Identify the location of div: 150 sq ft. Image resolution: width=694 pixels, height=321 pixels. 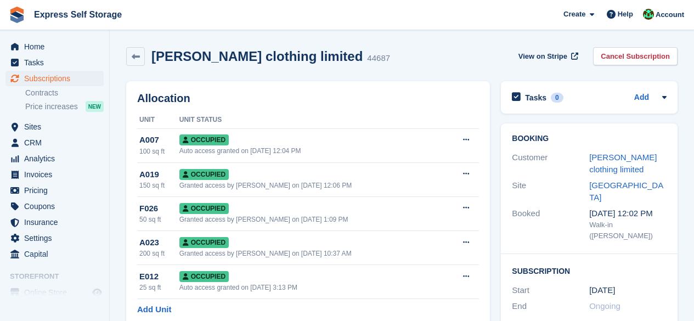
(159, 185).